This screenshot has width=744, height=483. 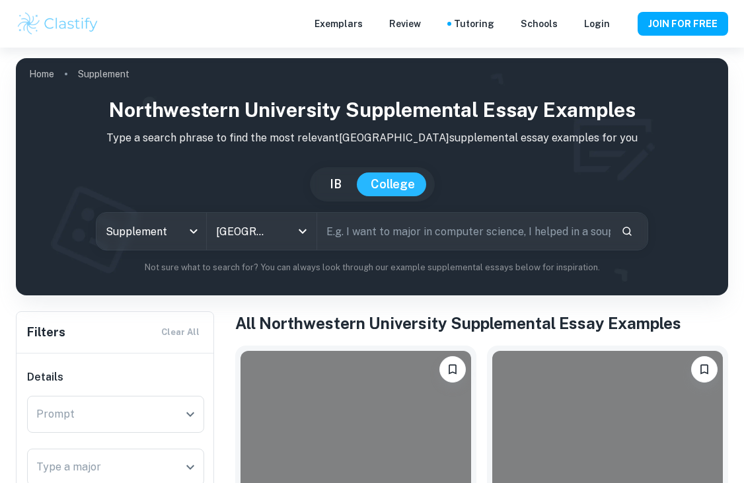 I want to click on div: Supplement, so click(x=151, y=231).